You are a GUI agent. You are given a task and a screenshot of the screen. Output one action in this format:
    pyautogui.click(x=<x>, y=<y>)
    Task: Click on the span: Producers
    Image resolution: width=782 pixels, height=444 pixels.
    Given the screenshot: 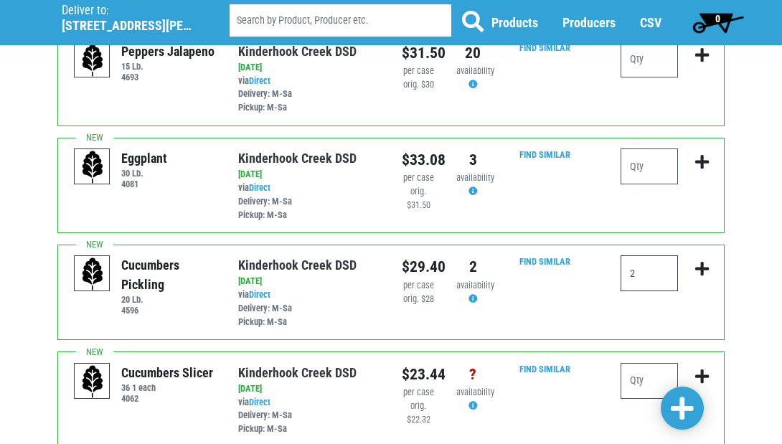 What is the action you would take?
    pyautogui.click(x=589, y=22)
    